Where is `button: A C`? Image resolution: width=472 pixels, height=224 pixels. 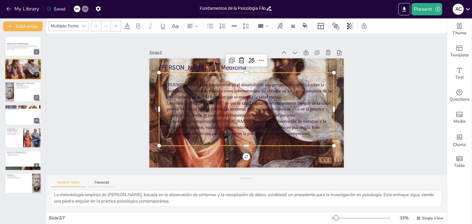
button: A C is located at coordinates (458, 9).